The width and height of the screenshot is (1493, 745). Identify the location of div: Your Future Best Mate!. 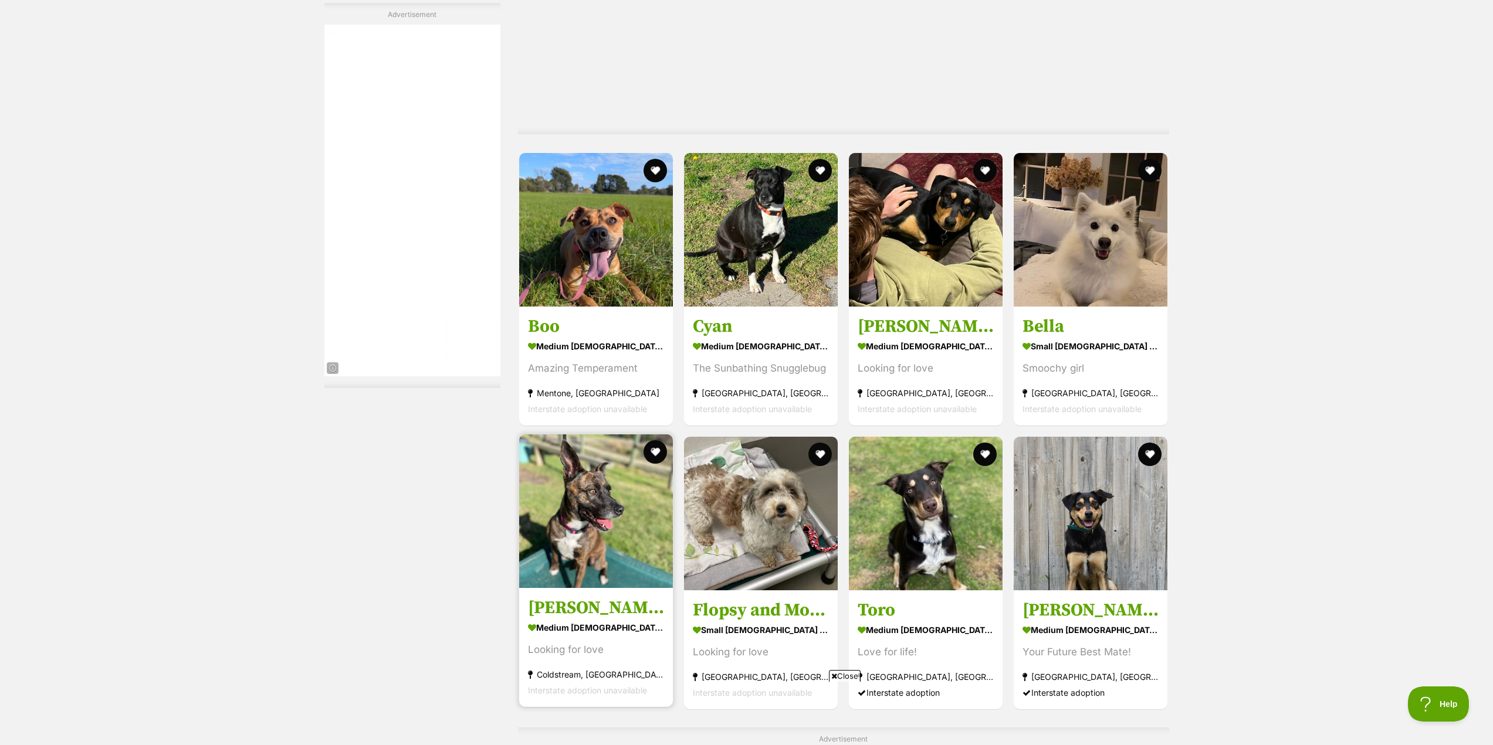
(1090, 652).